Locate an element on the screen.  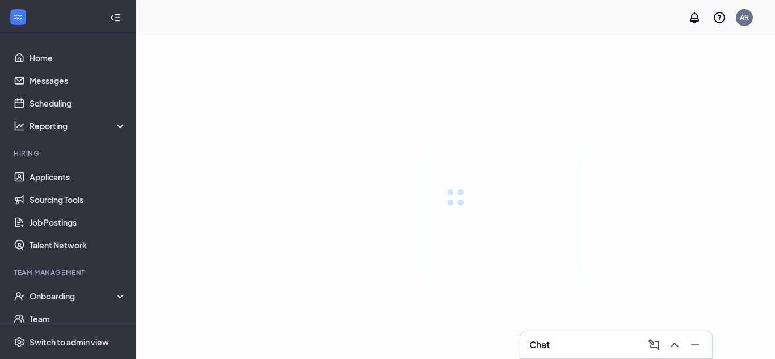
a: Scheduling is located at coordinates (78, 103).